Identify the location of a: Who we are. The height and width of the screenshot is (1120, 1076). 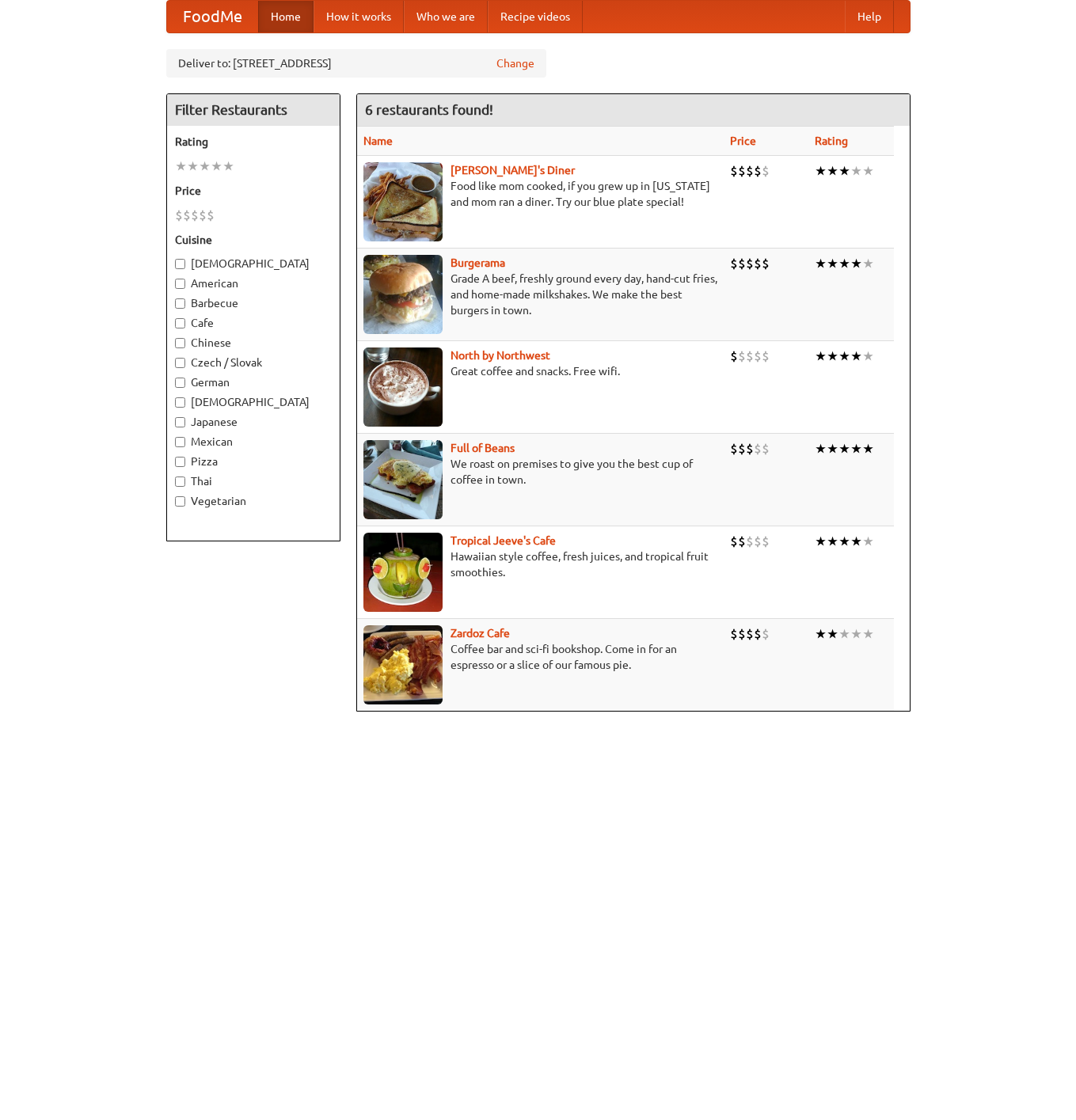
(446, 17).